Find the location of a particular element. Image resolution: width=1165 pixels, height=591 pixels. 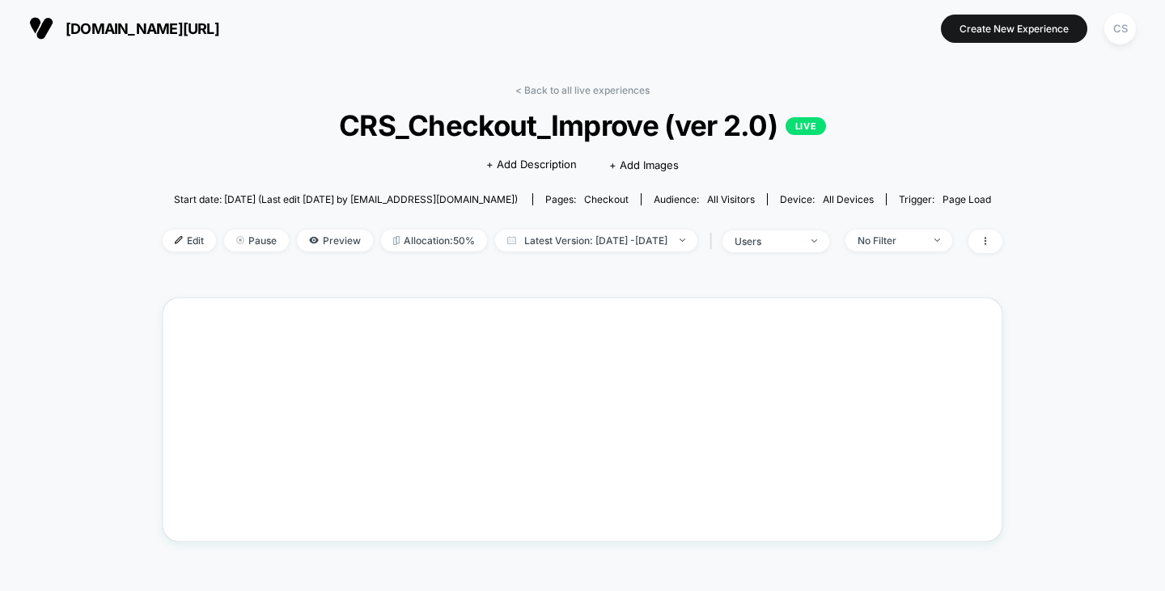

span: Allocation: 50% is located at coordinates (434, 240).